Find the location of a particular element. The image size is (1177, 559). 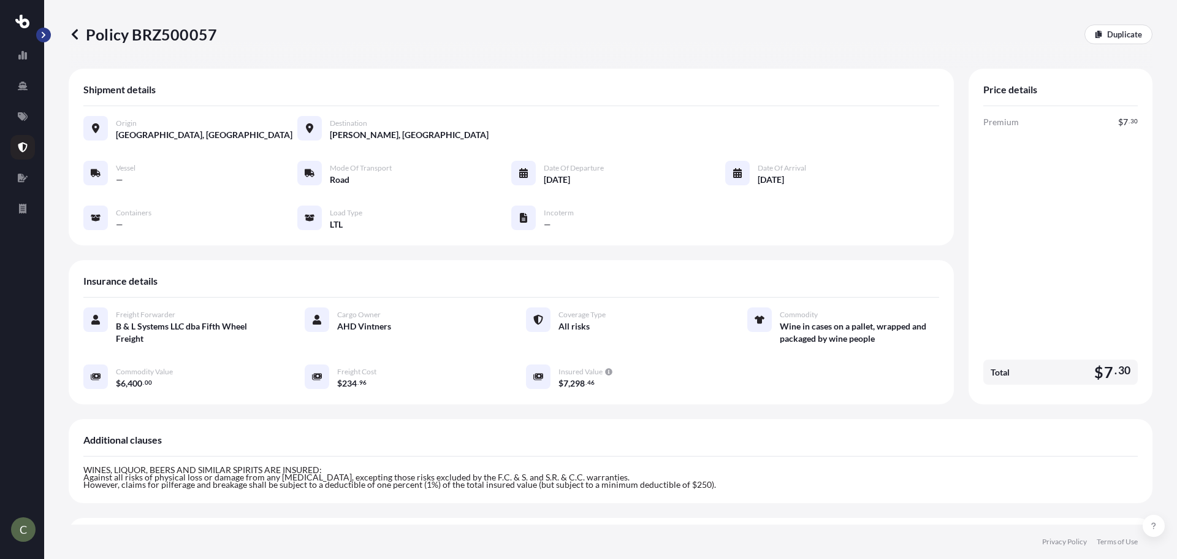

span: Insured Value is located at coordinates (581, 372).